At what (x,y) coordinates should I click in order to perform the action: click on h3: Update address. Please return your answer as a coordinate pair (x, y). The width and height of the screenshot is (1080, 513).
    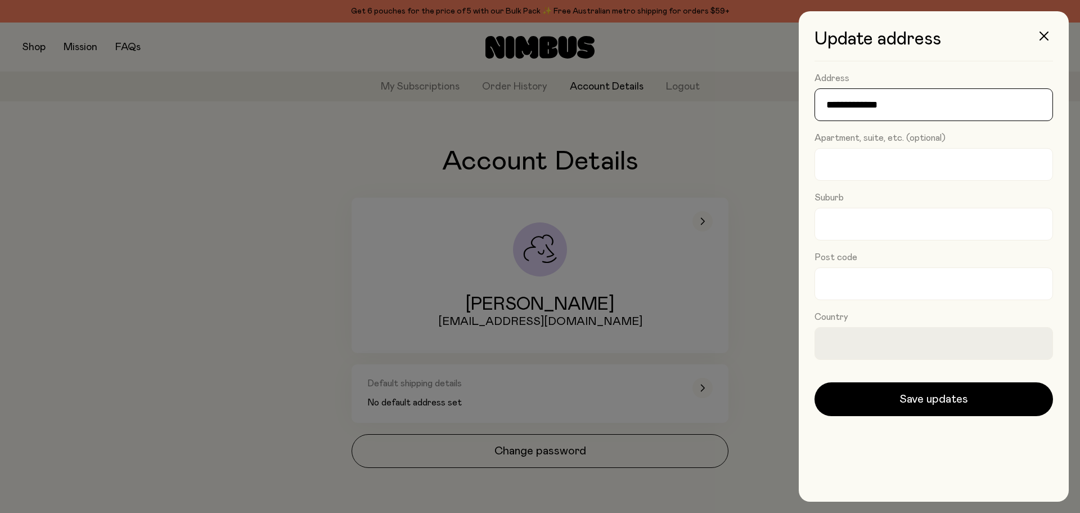
    Looking at the image, I should click on (934, 45).